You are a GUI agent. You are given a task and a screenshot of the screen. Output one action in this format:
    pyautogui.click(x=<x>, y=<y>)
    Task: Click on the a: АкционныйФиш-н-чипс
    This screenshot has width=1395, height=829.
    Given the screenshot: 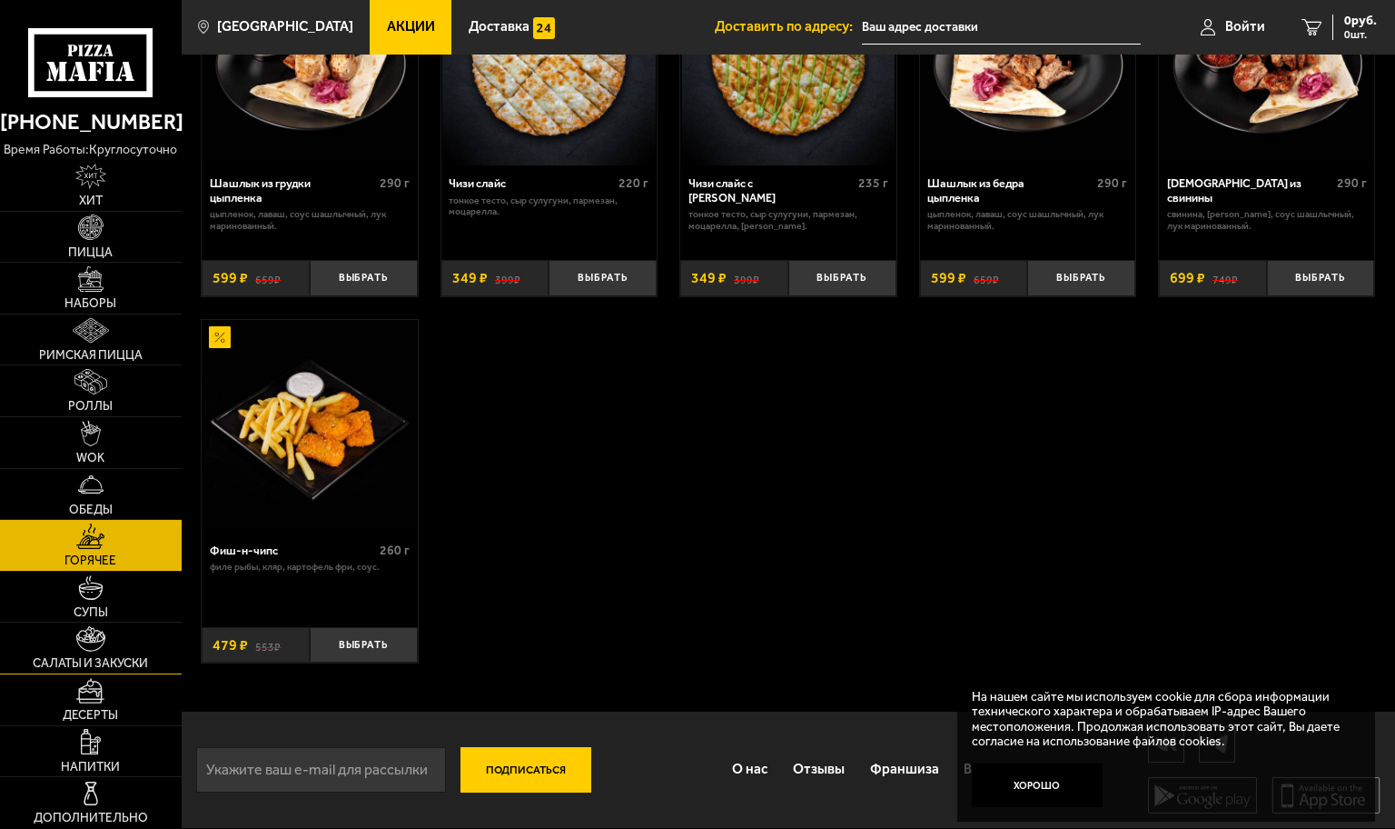 What is the action you would take?
    pyautogui.click(x=309, y=426)
    